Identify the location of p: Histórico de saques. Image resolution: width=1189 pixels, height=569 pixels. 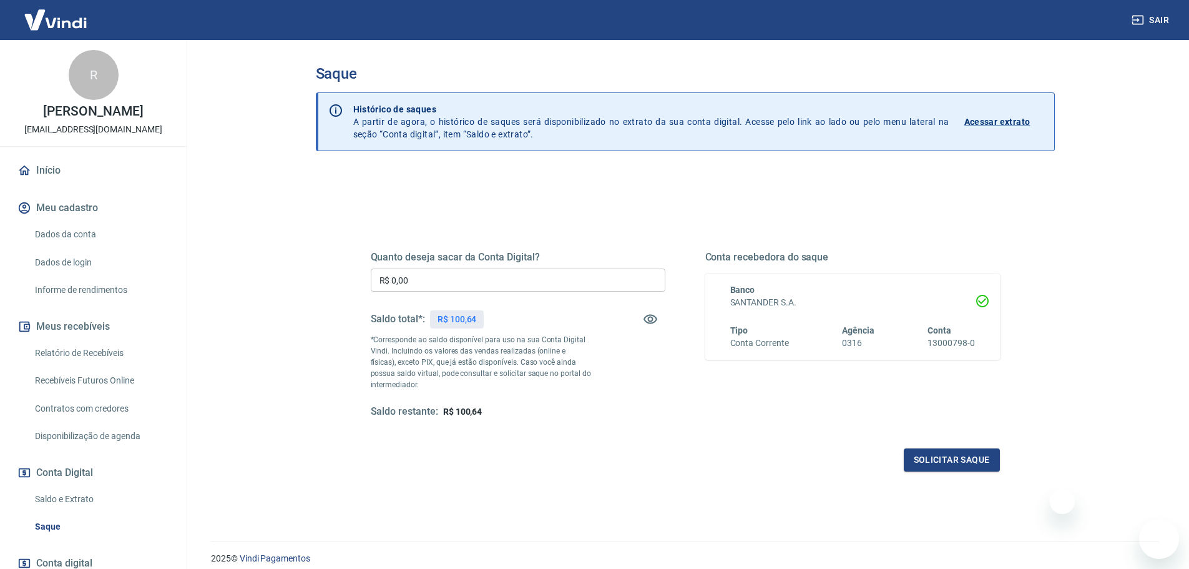
(651, 109).